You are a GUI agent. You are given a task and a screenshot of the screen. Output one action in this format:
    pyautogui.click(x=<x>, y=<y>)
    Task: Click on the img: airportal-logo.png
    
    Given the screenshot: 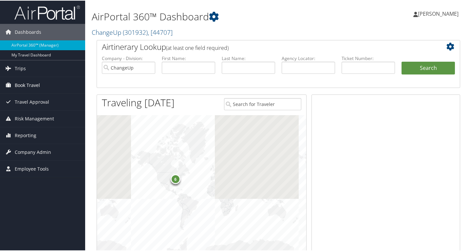 What is the action you would take?
    pyautogui.click(x=47, y=12)
    